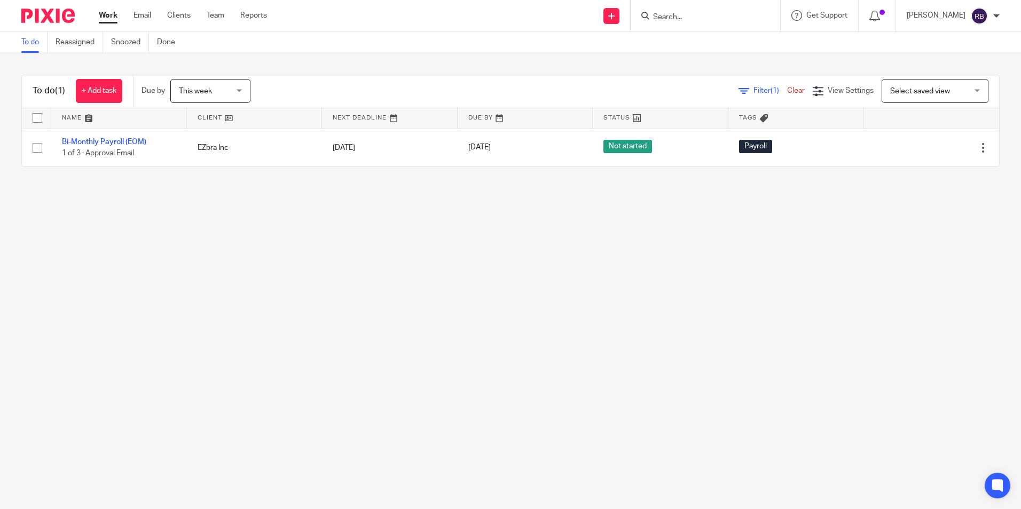 The height and width of the screenshot is (509, 1021). I want to click on span: Tags, so click(748, 117).